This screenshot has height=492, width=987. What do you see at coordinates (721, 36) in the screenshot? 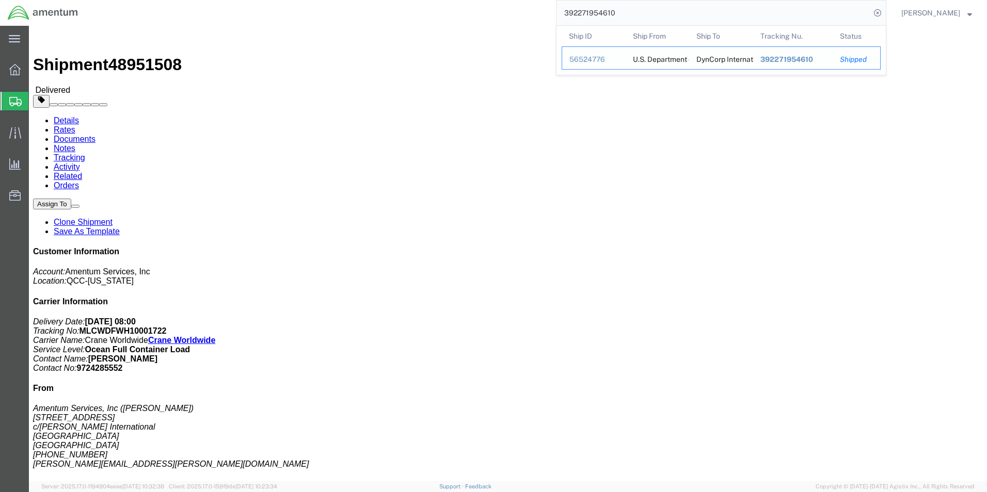
I see `th: Ship To` at bounding box center [721, 36].